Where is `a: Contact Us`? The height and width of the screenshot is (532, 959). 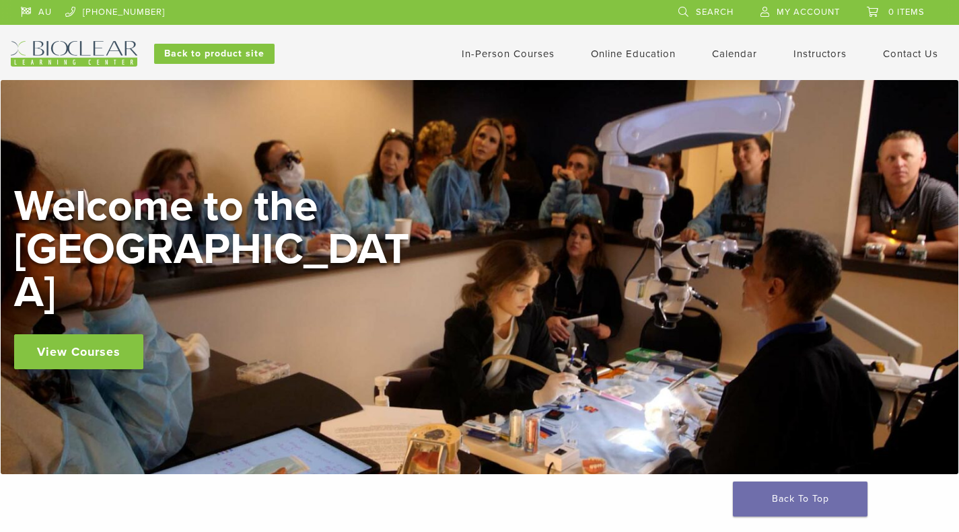 a: Contact Us is located at coordinates (911, 54).